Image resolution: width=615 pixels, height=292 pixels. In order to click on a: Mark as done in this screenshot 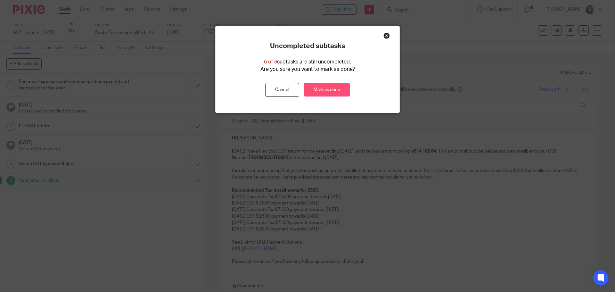, I will do `click(327, 90)`.